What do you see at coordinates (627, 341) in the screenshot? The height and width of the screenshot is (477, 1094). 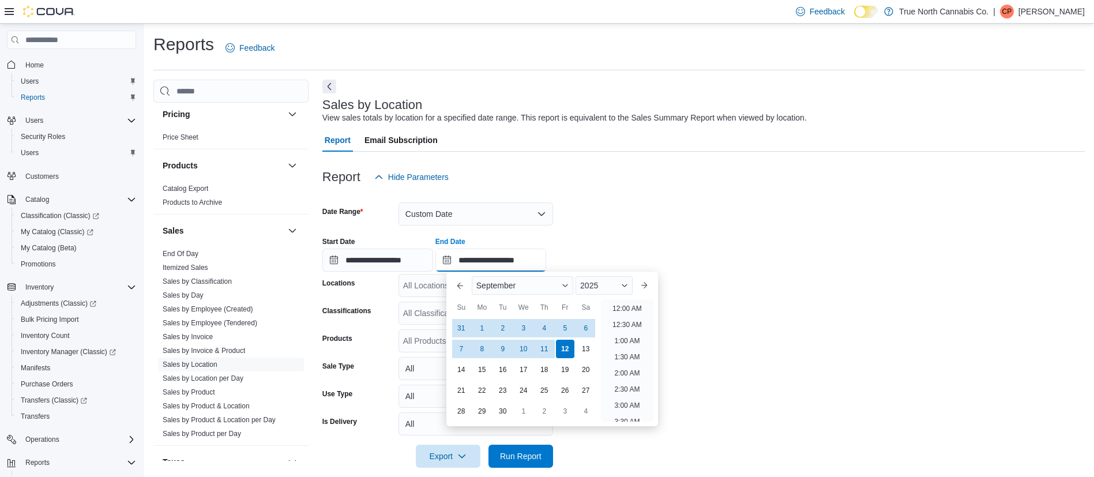 I see `li: 1:00 AM` at bounding box center [627, 341].